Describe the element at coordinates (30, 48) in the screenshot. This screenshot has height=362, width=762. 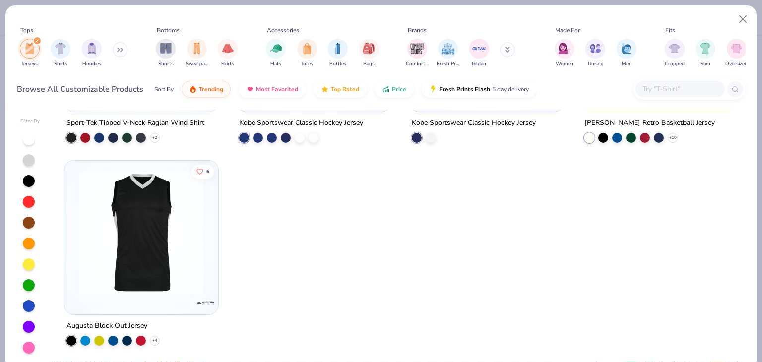
I see `img: Jerseys Image` at that location.